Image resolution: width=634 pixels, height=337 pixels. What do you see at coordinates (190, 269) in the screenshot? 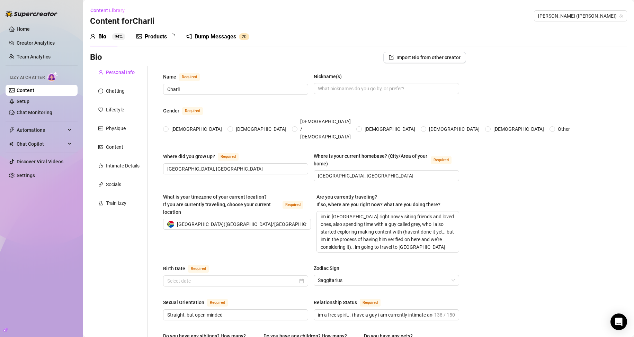
I see `label: Birth Date` at bounding box center [190, 269].